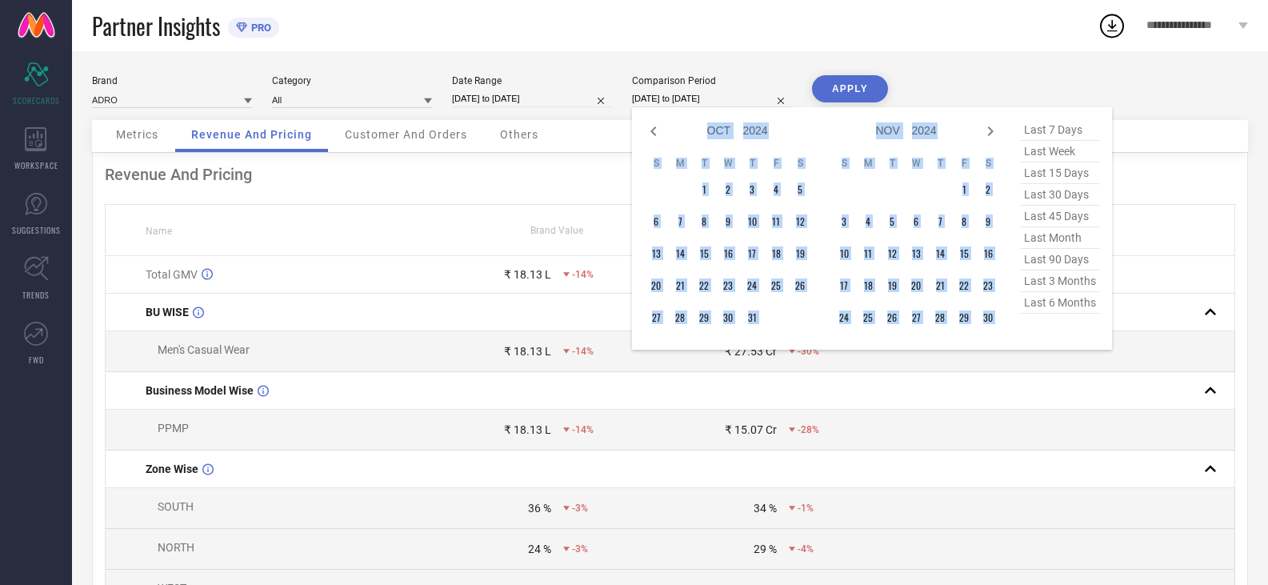 Image resolution: width=1268 pixels, height=585 pixels. What do you see at coordinates (806, 508) in the screenshot?
I see `span: -1%` at bounding box center [806, 508].